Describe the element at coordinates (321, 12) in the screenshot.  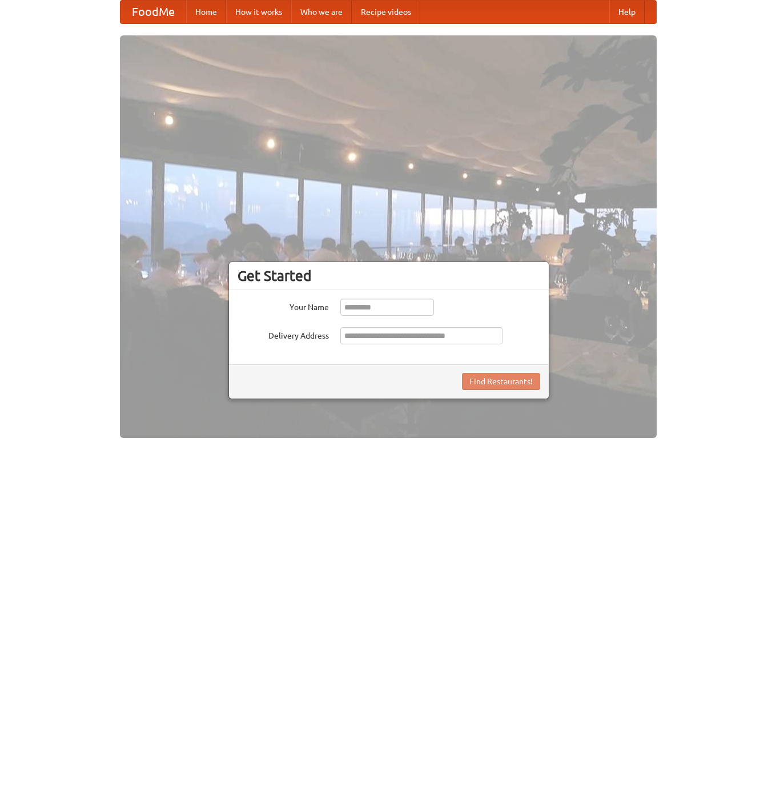
I see `a: Who we are` at that location.